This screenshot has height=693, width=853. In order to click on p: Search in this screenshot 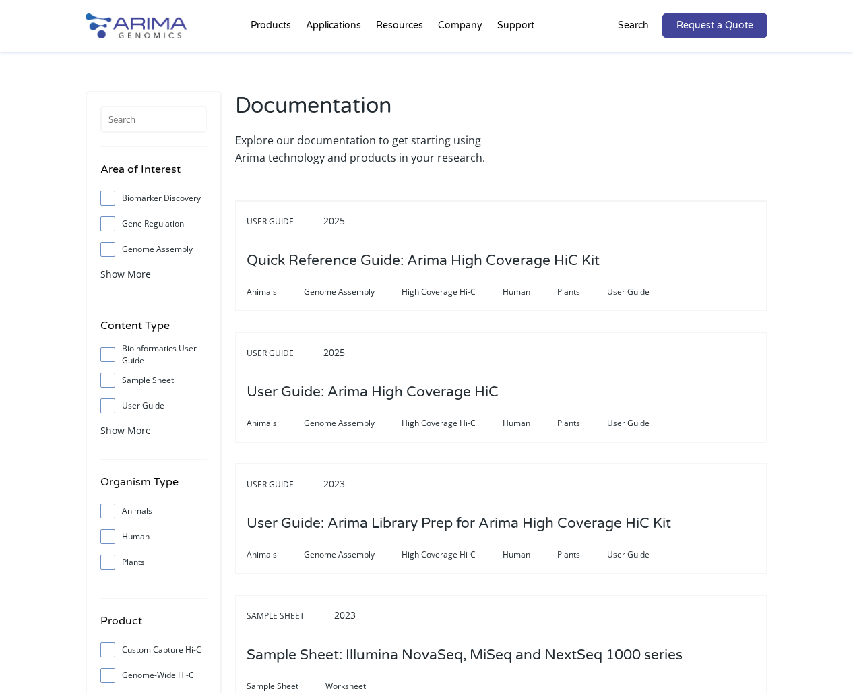, I will do `click(633, 26)`.